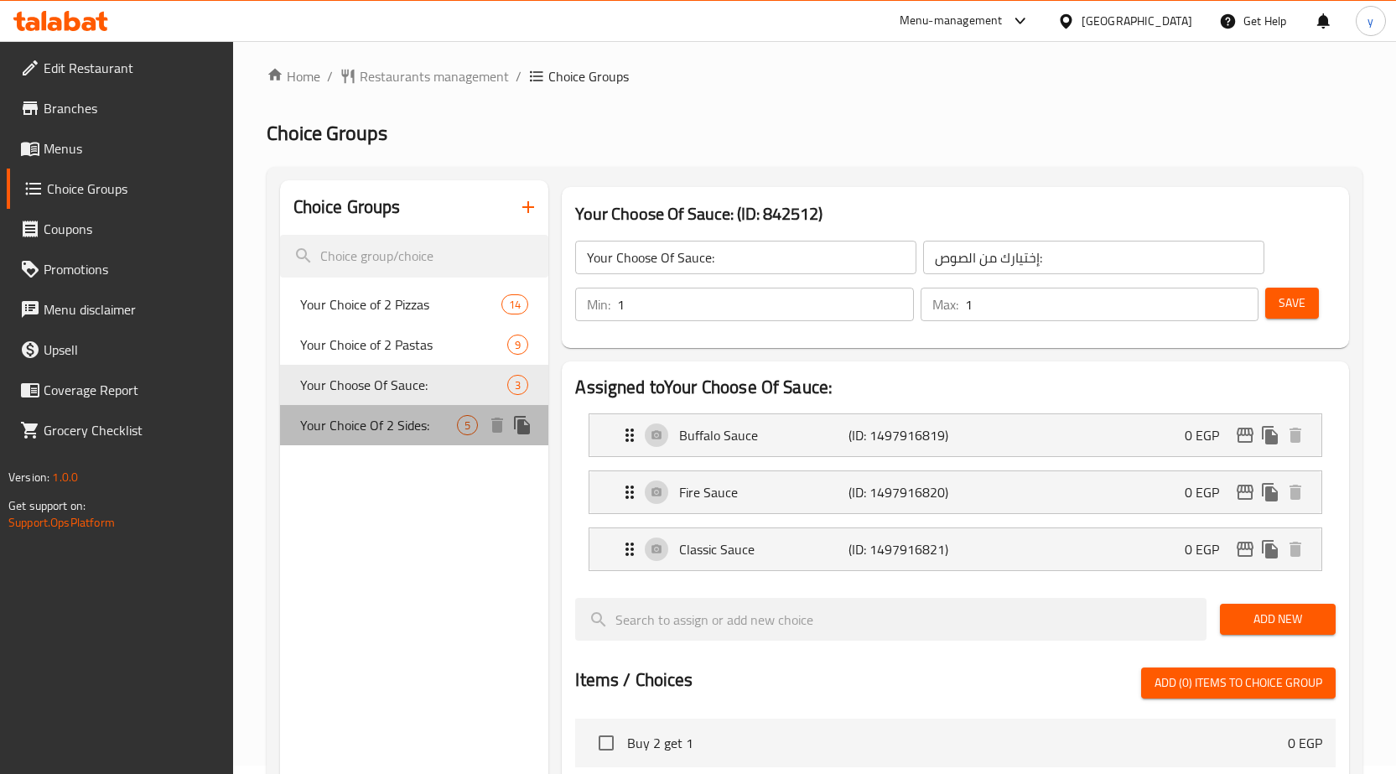 Image resolution: width=1396 pixels, height=774 pixels. I want to click on a: Promotions, so click(120, 269).